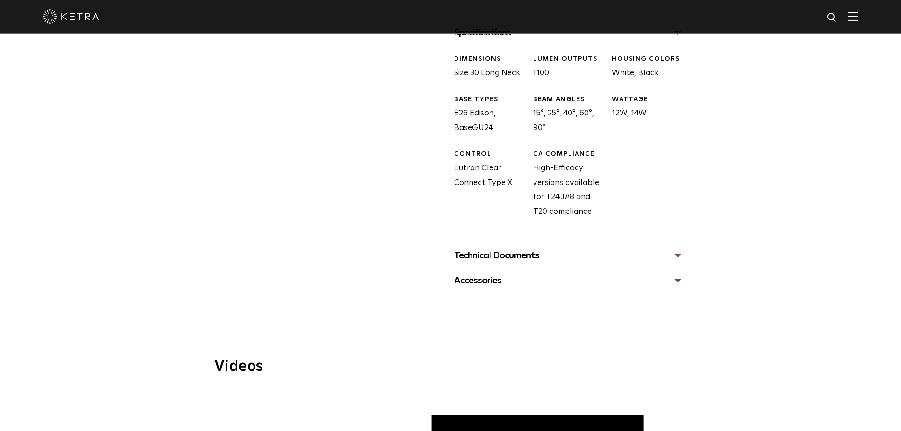 Image resolution: width=901 pixels, height=431 pixels. Describe the element at coordinates (644, 115) in the screenshot. I see `div: 12W, 14W` at that location.